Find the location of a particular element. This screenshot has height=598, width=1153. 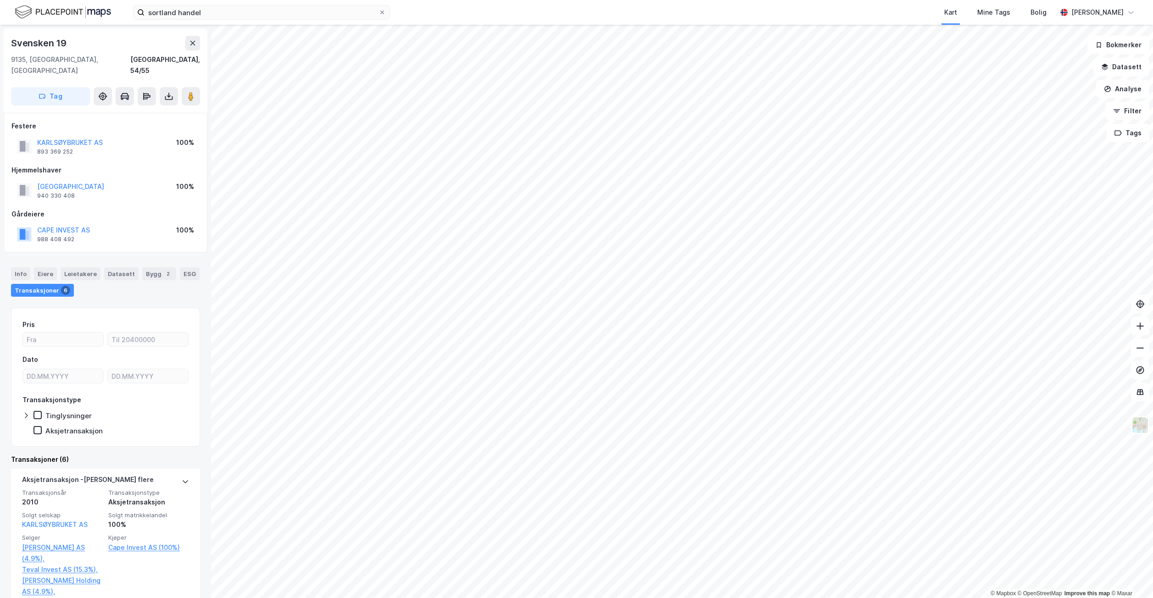

button: Bokmerker is located at coordinates (1118, 45).